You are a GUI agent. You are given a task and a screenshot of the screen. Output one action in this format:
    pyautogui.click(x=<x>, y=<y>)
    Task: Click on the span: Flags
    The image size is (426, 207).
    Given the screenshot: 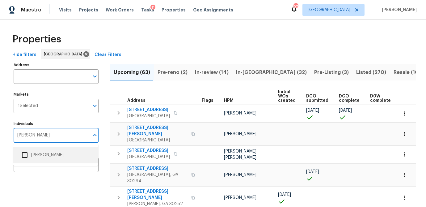 What is the action you would take?
    pyautogui.click(x=208, y=100)
    